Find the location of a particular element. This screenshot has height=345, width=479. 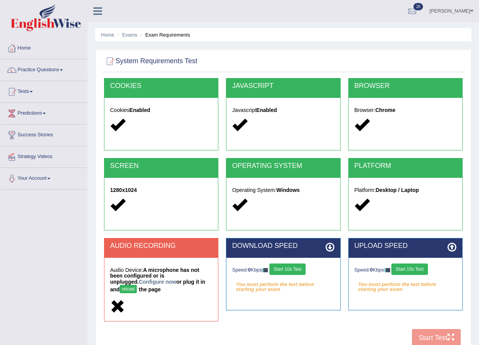

h5: Platform: is located at coordinates (405, 190).